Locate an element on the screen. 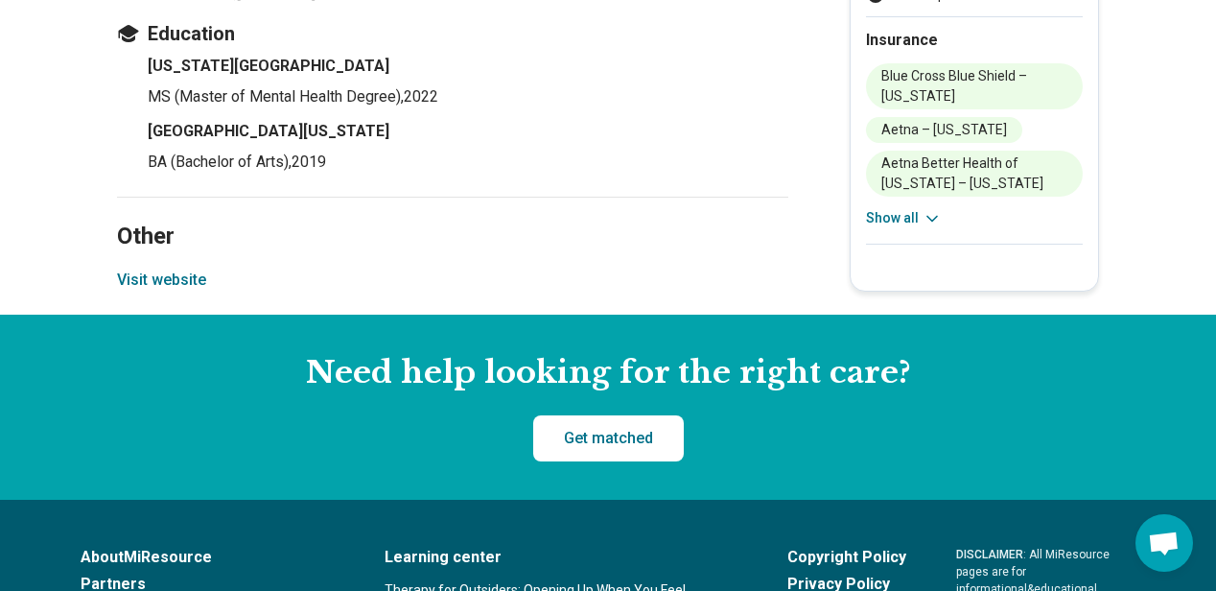  h2: Need help looking for the right care? is located at coordinates (608, 373).